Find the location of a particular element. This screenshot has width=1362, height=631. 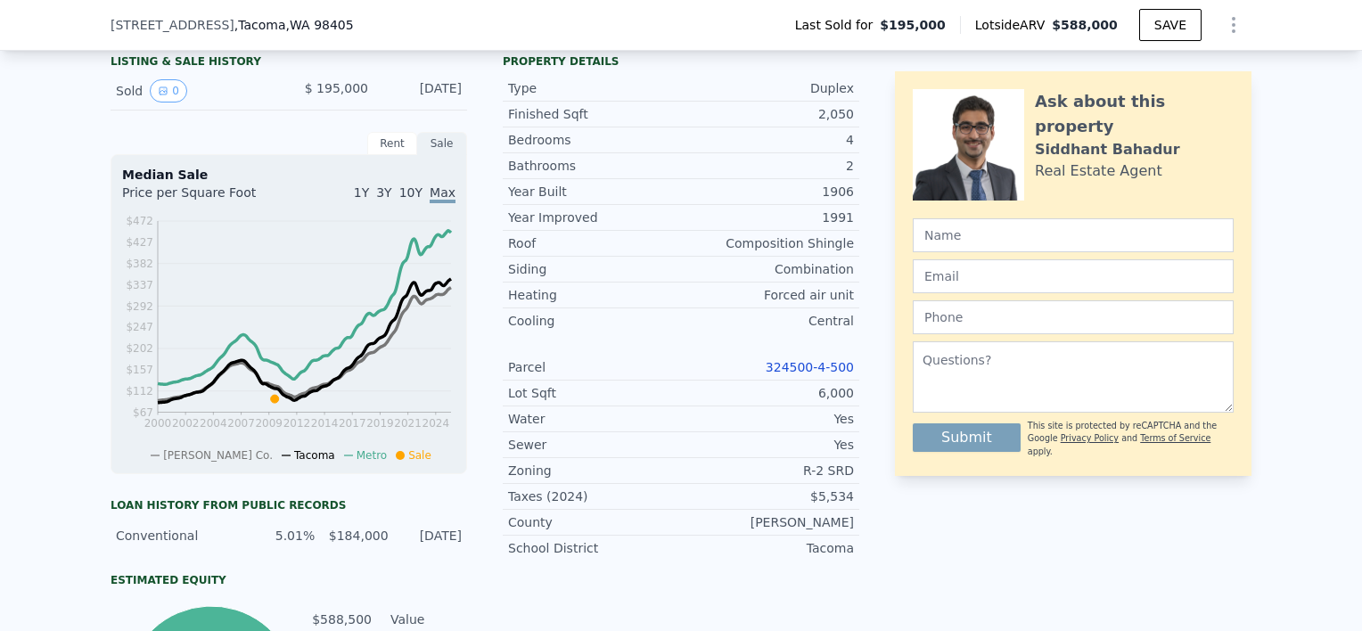

input: Phone is located at coordinates (1073, 317).